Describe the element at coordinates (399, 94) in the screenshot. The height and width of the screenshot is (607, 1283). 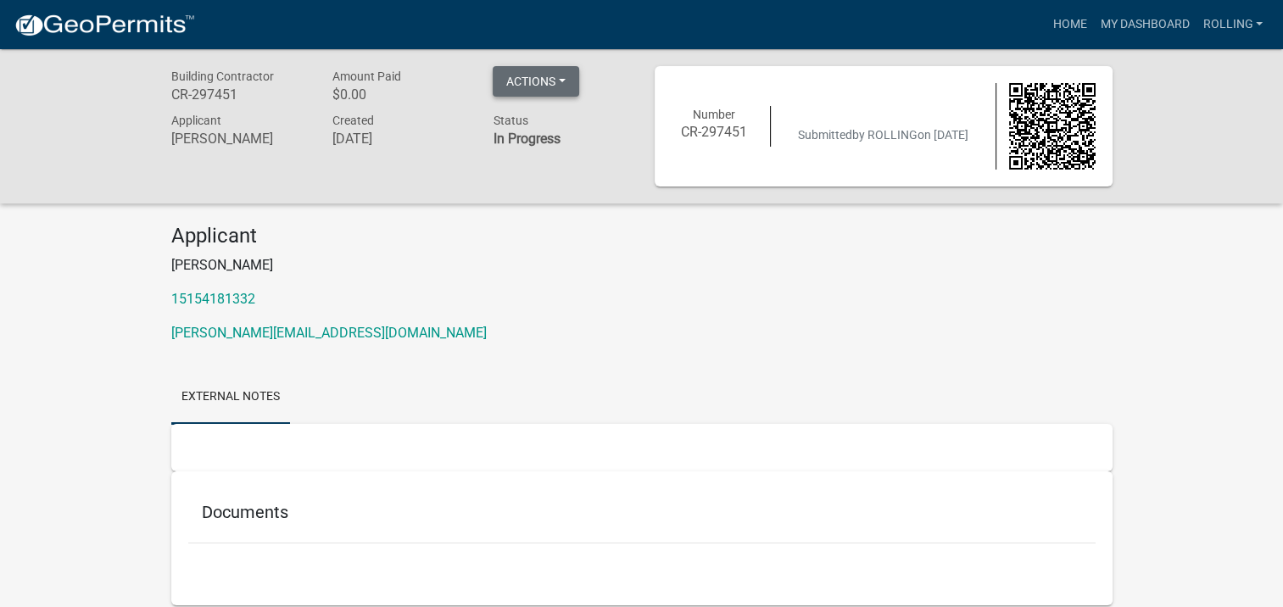
I see `h6: $0.00` at that location.